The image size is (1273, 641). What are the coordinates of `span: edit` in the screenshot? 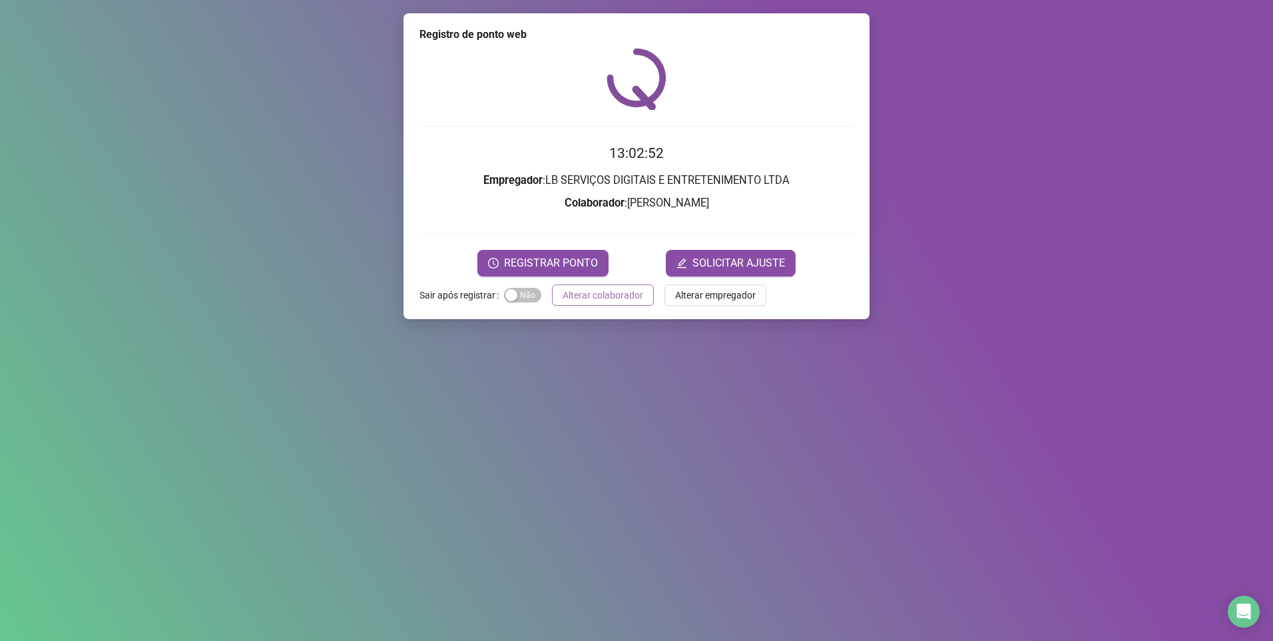 It's located at (682, 263).